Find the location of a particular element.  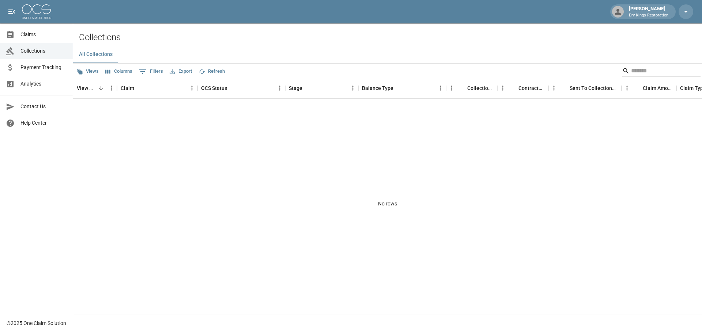

button: Export is located at coordinates (181, 71).